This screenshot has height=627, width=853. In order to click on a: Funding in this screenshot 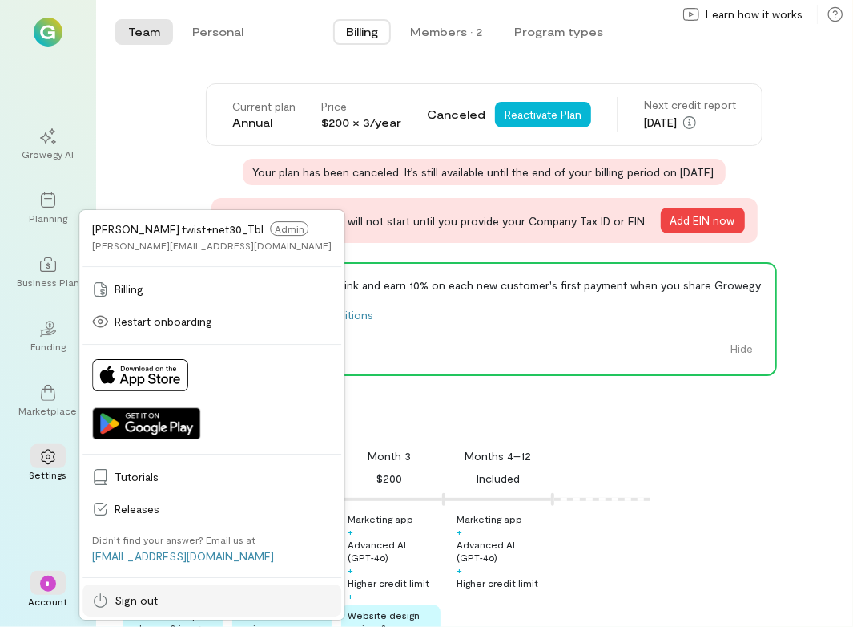, I will do `click(48, 337)`.